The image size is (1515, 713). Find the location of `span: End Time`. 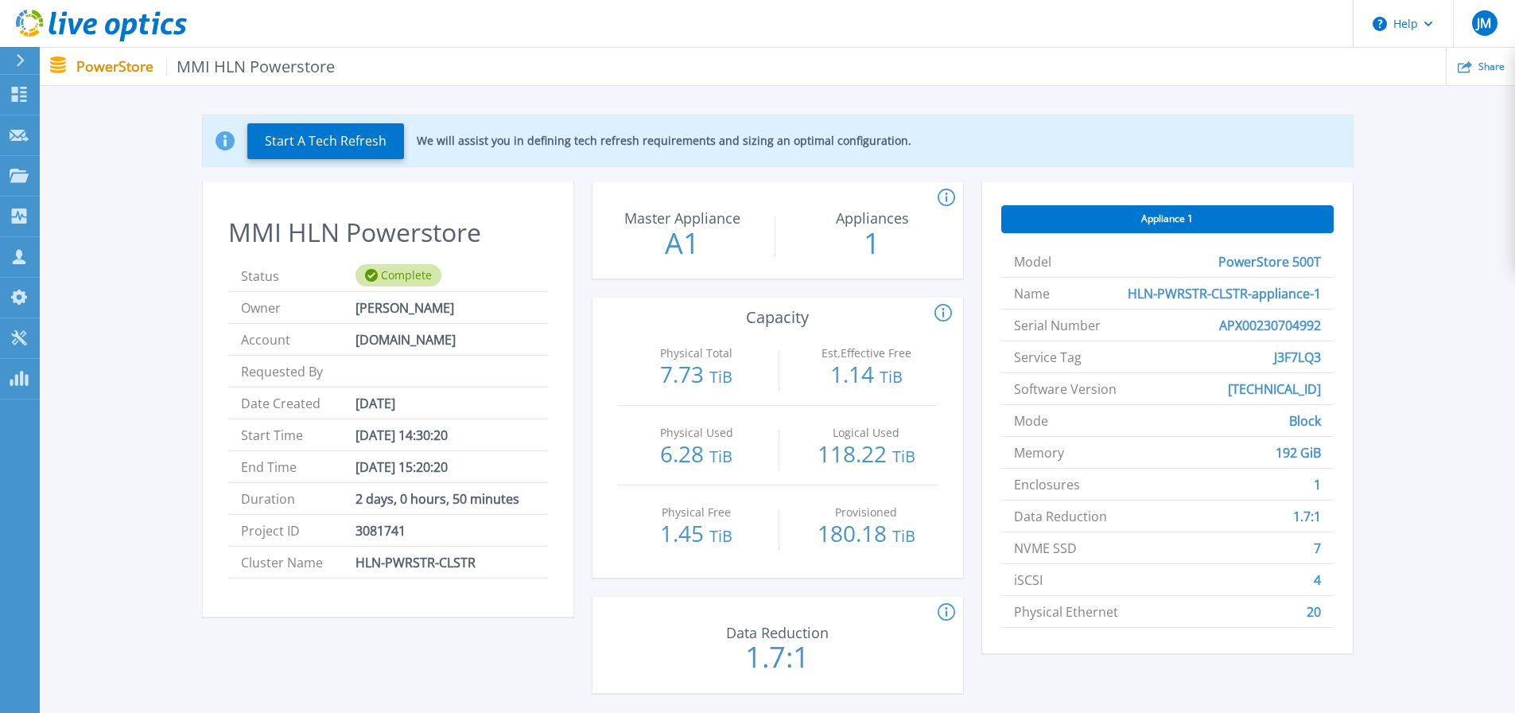

span: End Time is located at coordinates (298, 466).